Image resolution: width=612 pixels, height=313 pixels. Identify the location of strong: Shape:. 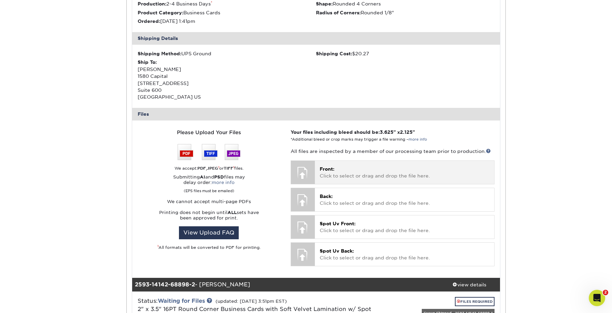
(324, 4).